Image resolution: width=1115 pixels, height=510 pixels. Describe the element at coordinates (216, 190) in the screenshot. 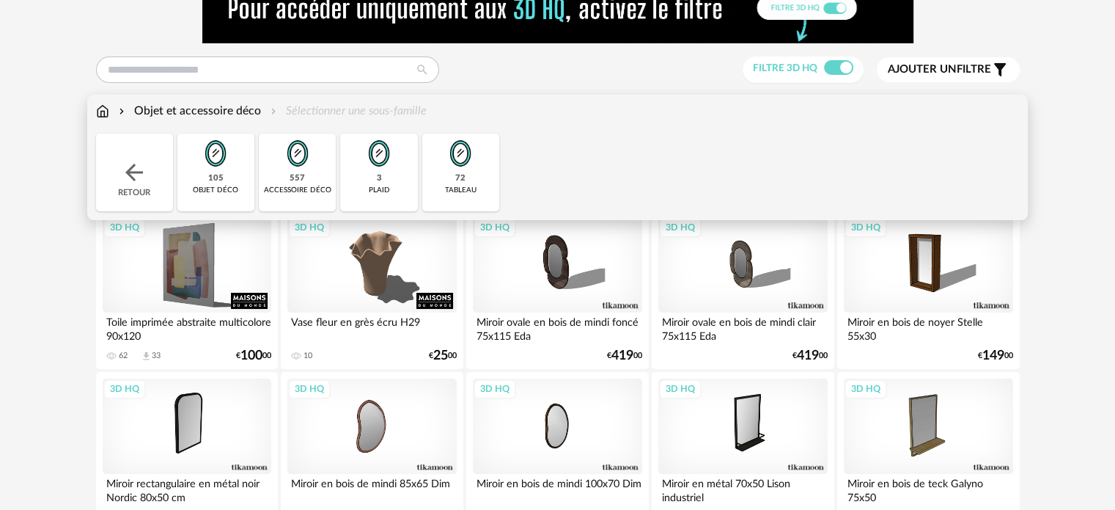

I see `div: objet déco` at that location.